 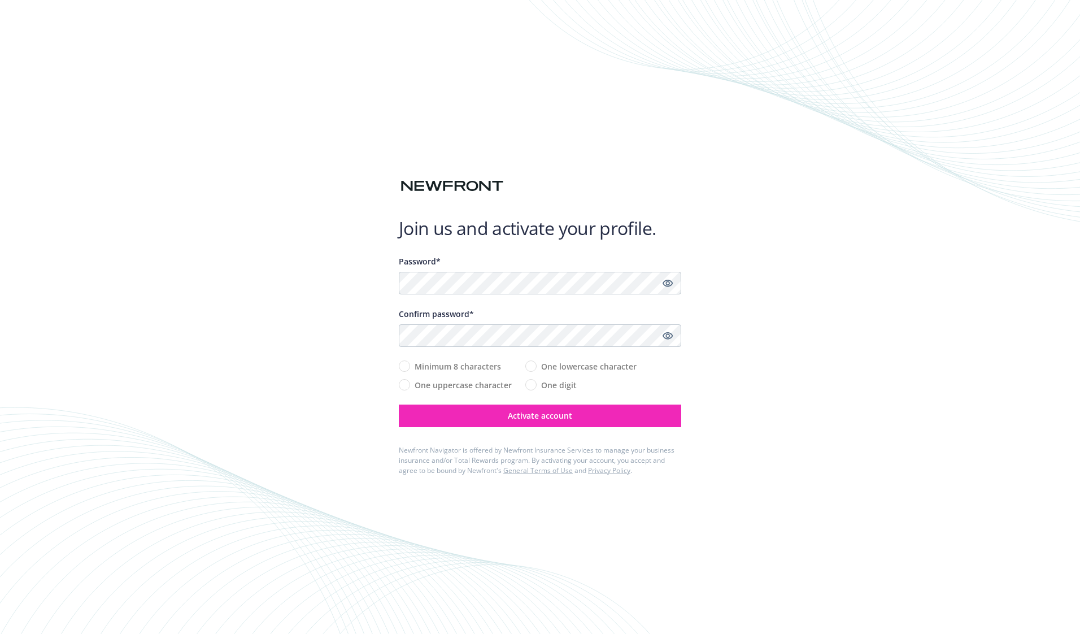 What do you see at coordinates (436, 313) in the screenshot?
I see `span: Confirm password*` at bounding box center [436, 313].